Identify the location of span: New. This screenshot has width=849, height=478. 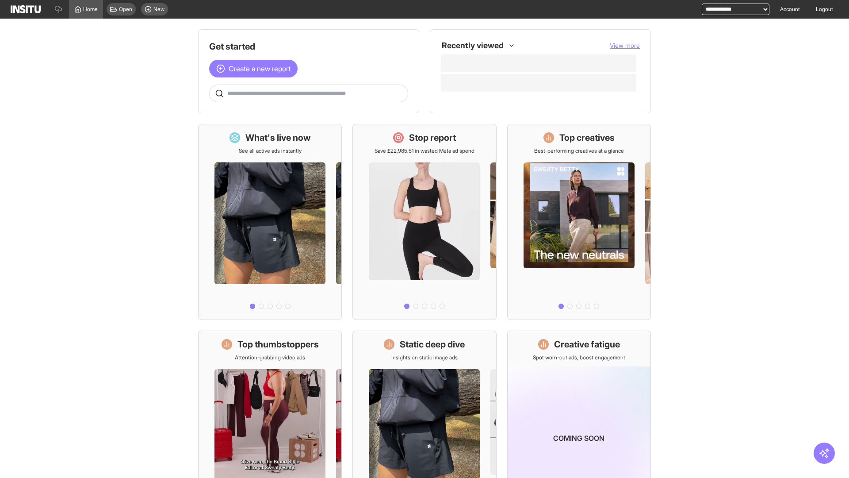
(159, 9).